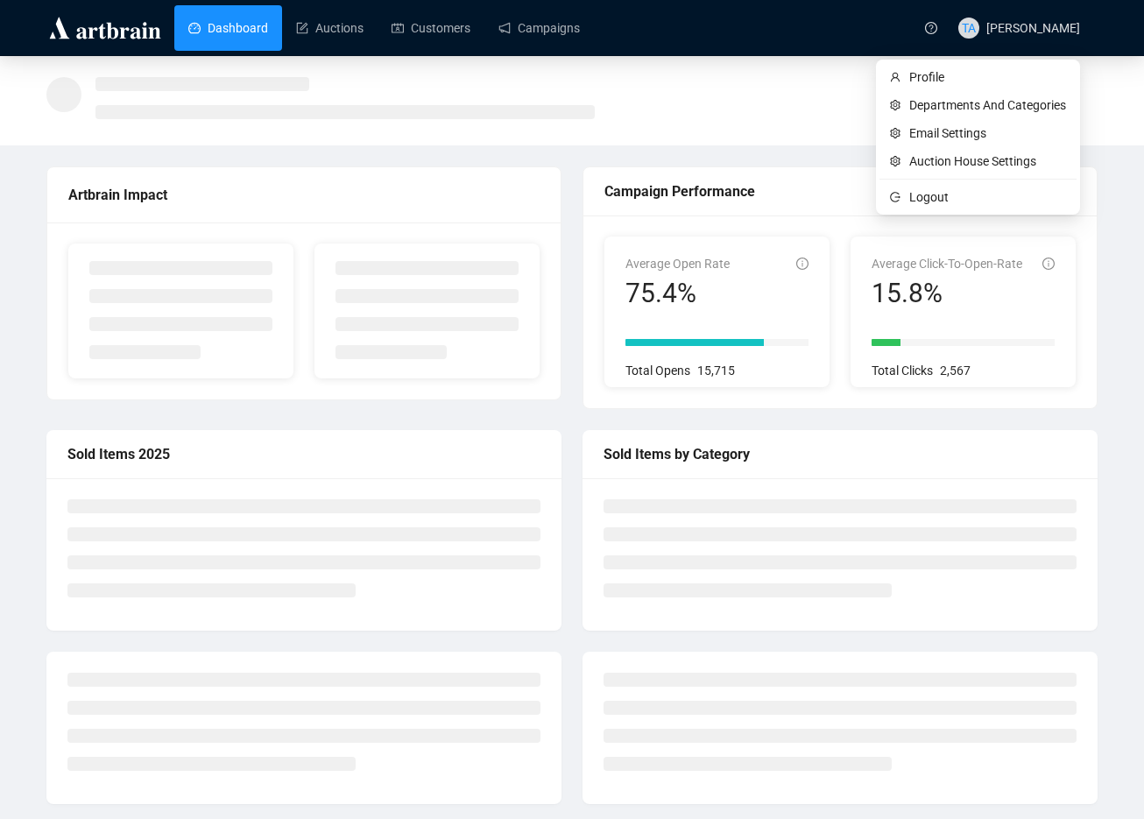 Image resolution: width=1144 pixels, height=819 pixels. I want to click on span: Total Opens, so click(658, 370).